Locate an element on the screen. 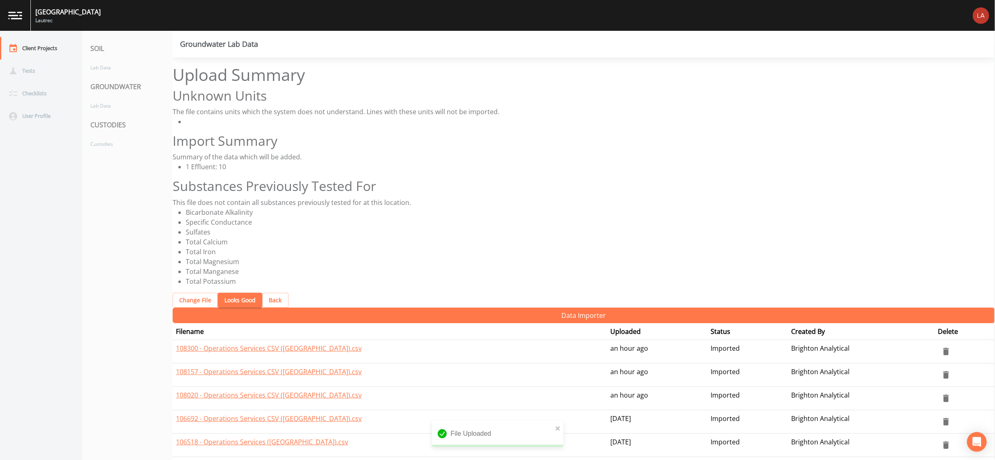 Image resolution: width=995 pixels, height=460 pixels. div: Lautrec is located at coordinates (68, 21).